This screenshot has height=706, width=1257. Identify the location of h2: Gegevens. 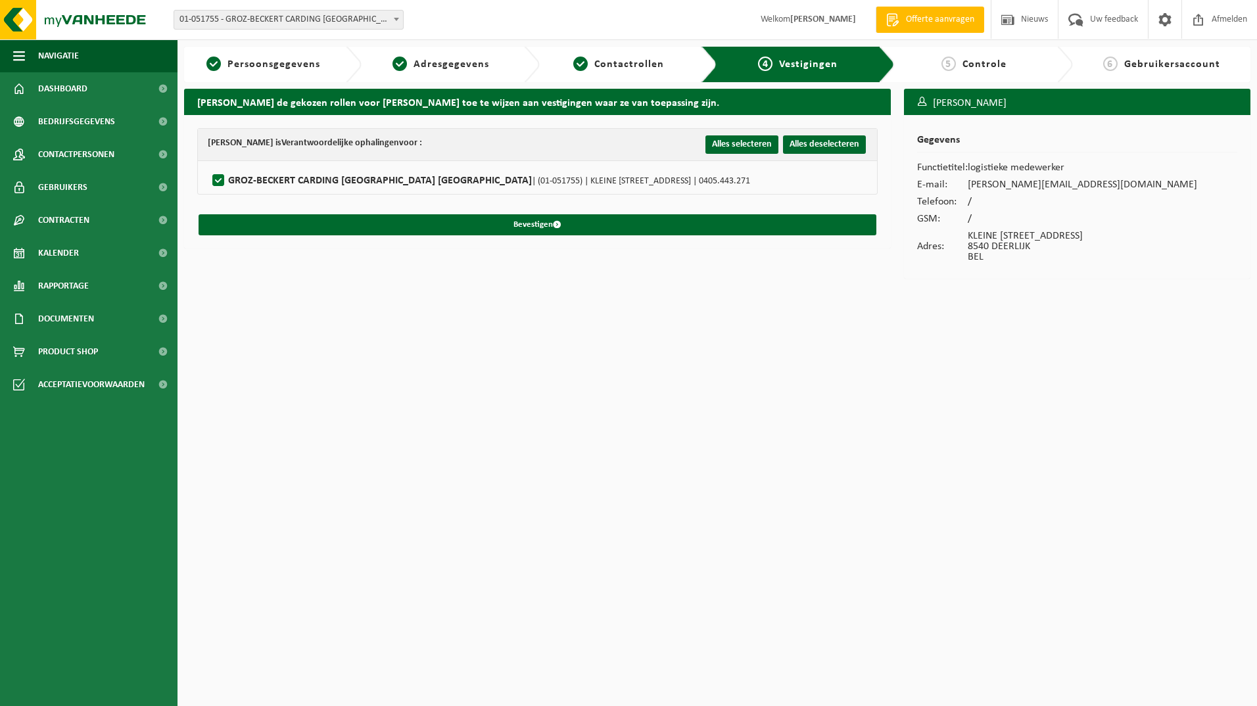
(1077, 143).